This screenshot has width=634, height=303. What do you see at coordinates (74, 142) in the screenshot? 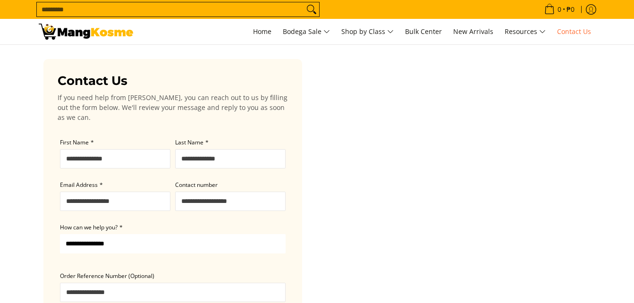
I see `span: First Name` at bounding box center [74, 142].